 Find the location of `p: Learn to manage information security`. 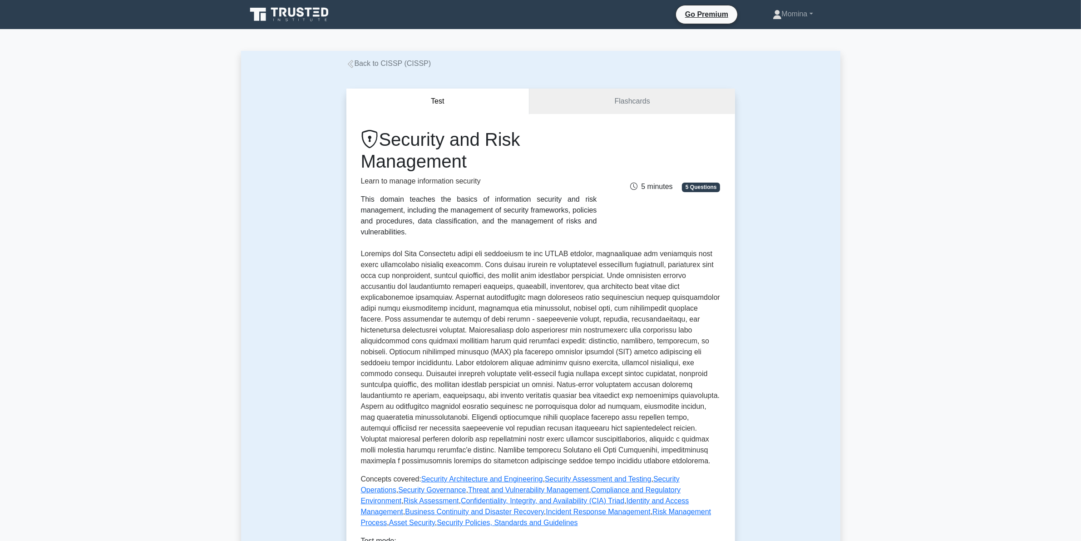

p: Learn to manage information security is located at coordinates (479, 181).